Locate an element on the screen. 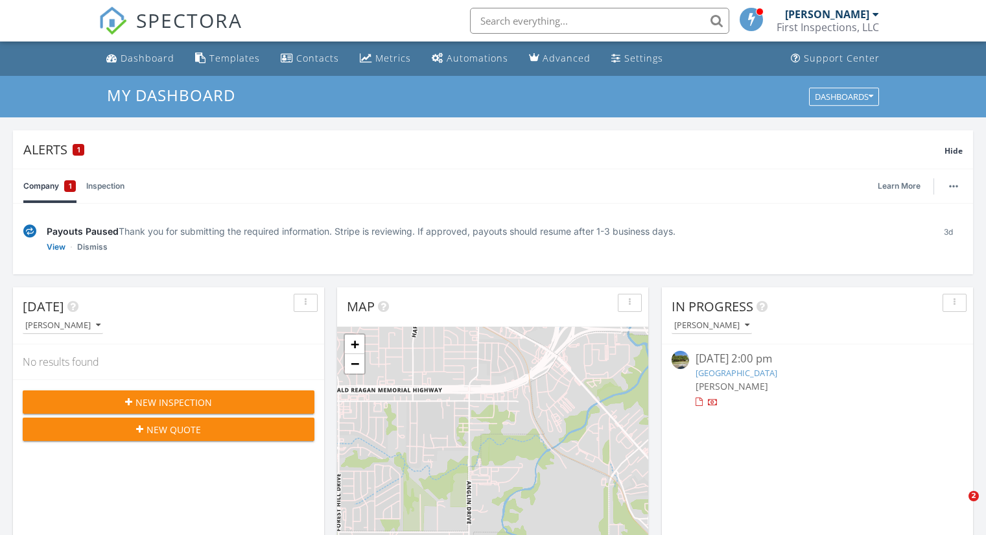 The height and width of the screenshot is (535, 986). div: Advanced is located at coordinates (567, 58).